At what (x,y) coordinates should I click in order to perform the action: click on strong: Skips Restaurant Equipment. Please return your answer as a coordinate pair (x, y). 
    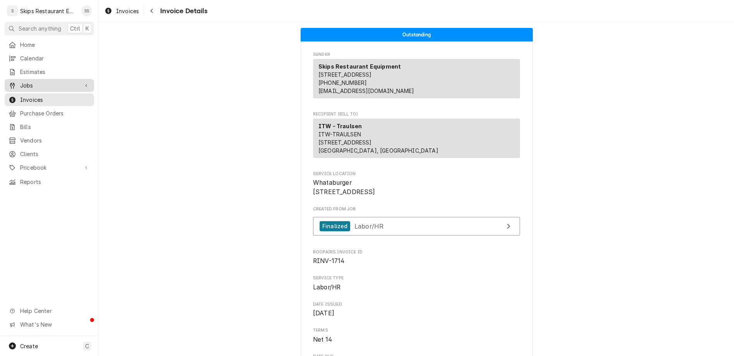
    Looking at the image, I should click on (360, 66).